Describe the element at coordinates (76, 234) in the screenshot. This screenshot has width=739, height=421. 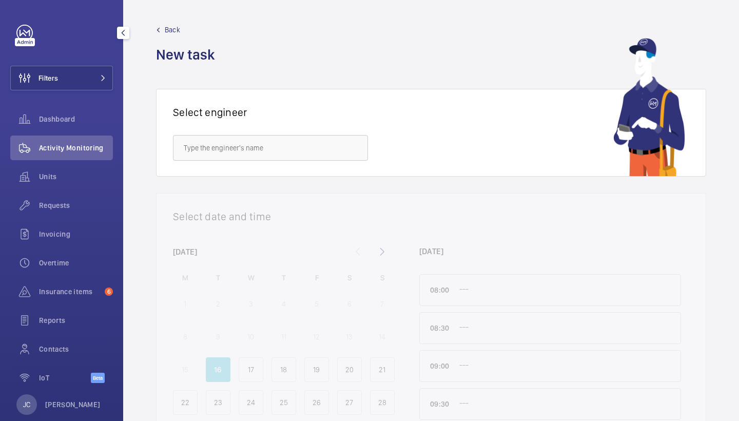
I see `span: Invoicing` at that location.